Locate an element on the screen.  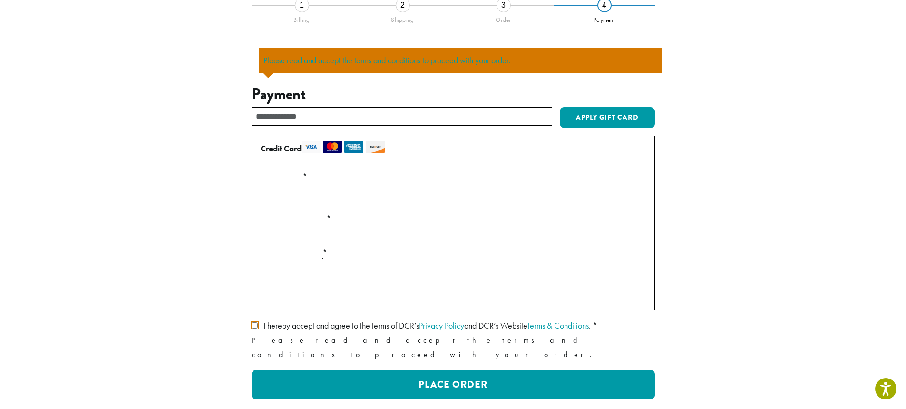
div: Order is located at coordinates (504, 18).